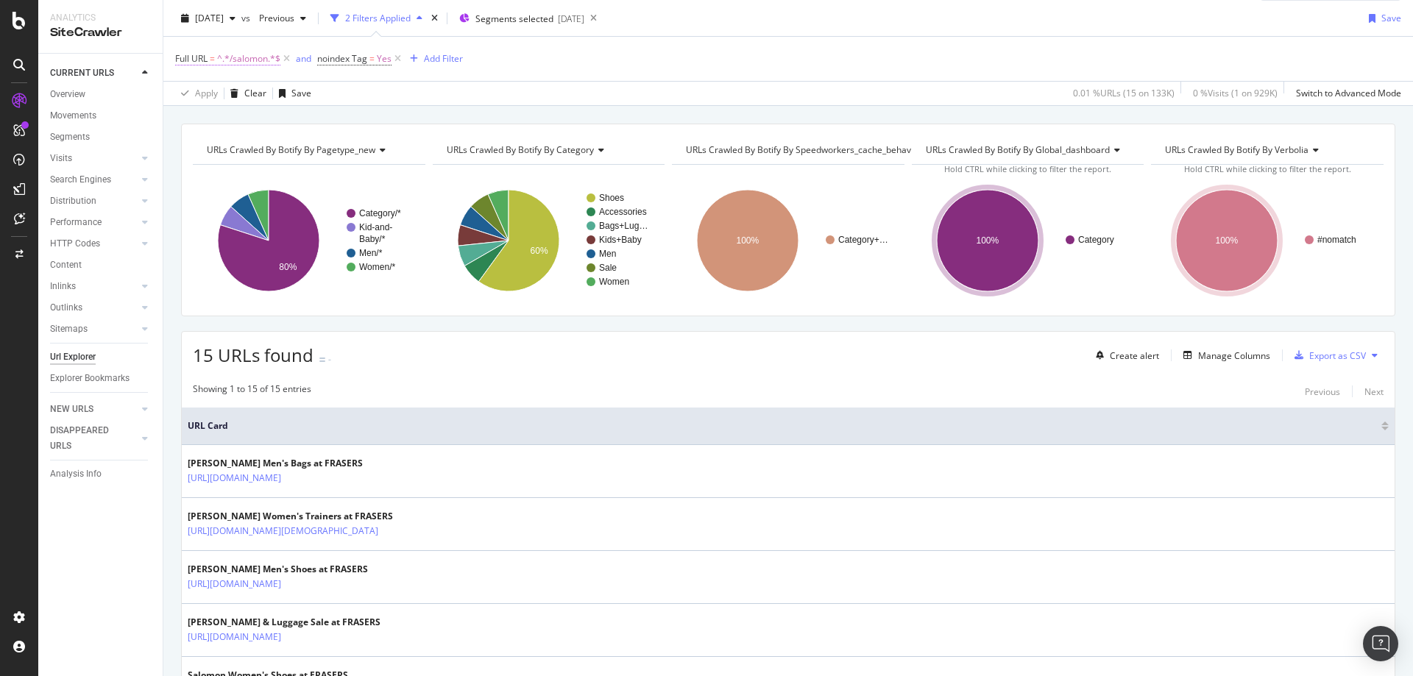 The width and height of the screenshot is (1413, 676). Describe the element at coordinates (1224, 355) in the screenshot. I see `button: Manage Columns` at that location.